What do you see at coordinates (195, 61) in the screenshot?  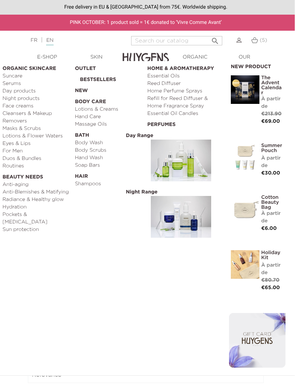 I see `a: Organic Apothecary` at bounding box center [195, 61].